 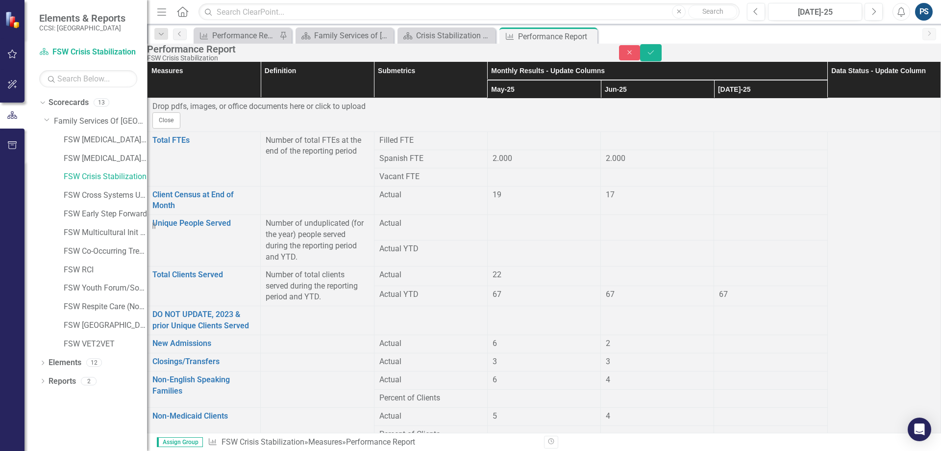 I want to click on a: Non-Medicaid Clients, so click(x=204, y=416).